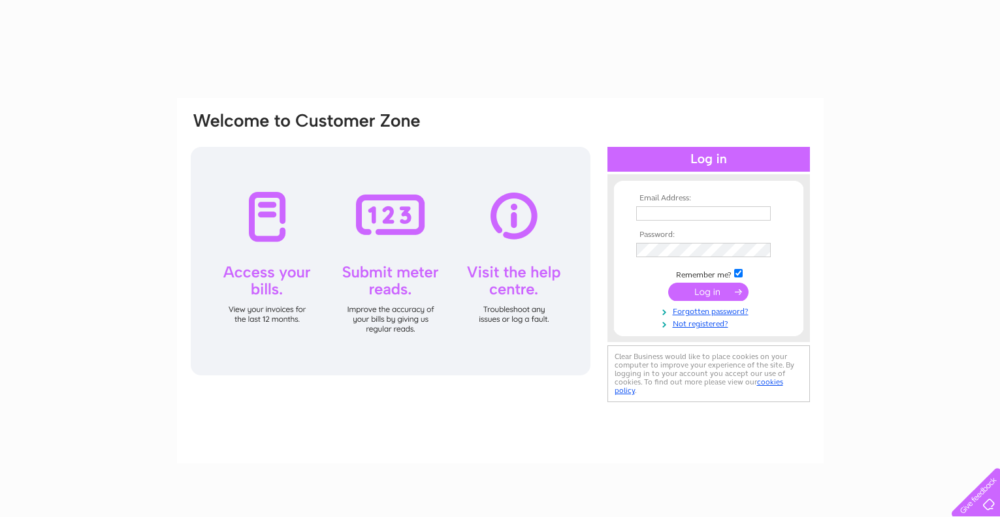 This screenshot has width=1000, height=517. I want to click on input: Submit, so click(708, 292).